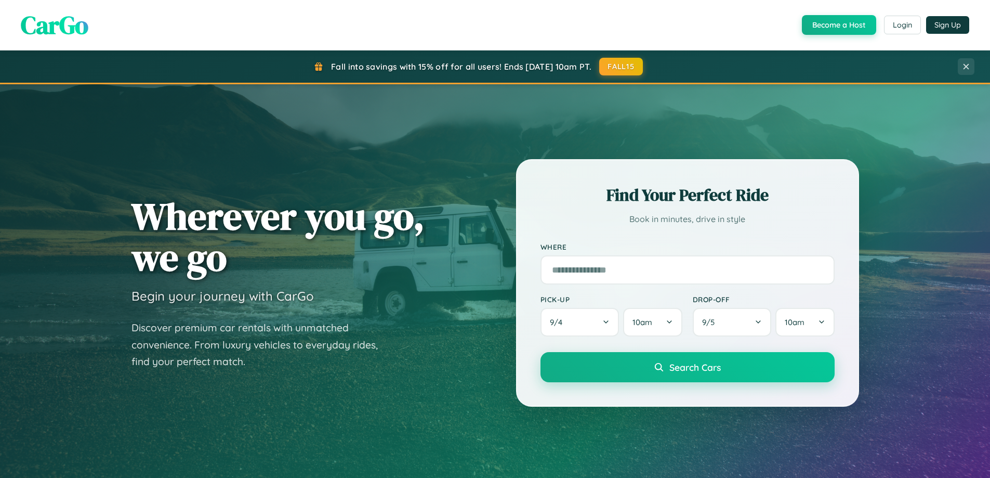  I want to click on label: Pick-up, so click(611, 299).